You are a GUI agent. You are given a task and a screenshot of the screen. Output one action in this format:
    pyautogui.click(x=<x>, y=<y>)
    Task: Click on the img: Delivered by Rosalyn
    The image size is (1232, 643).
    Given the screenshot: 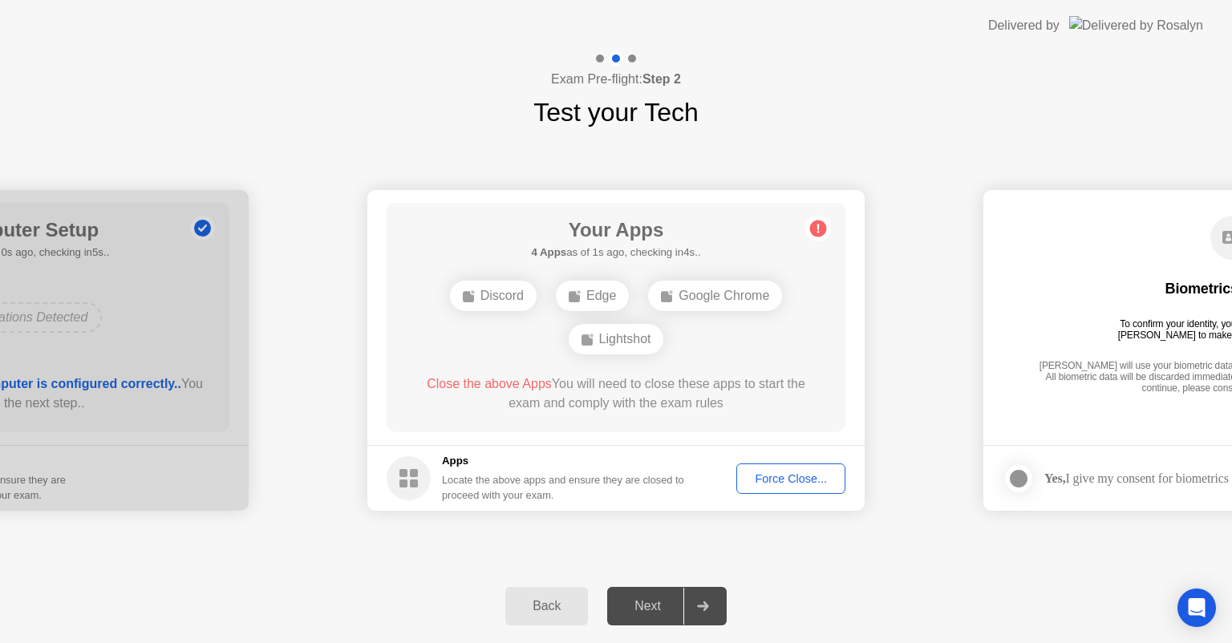 What is the action you would take?
    pyautogui.click(x=1136, y=25)
    